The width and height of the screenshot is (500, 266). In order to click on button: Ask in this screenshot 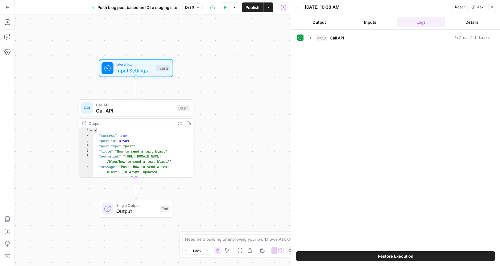, I will do `click(477, 7)`.